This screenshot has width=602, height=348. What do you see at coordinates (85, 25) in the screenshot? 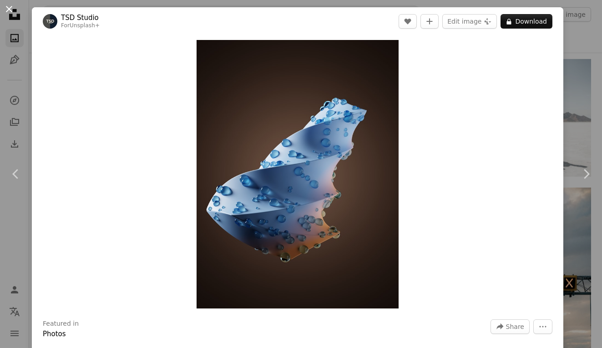
I see `a: Unsplash+` at bounding box center [85, 25].